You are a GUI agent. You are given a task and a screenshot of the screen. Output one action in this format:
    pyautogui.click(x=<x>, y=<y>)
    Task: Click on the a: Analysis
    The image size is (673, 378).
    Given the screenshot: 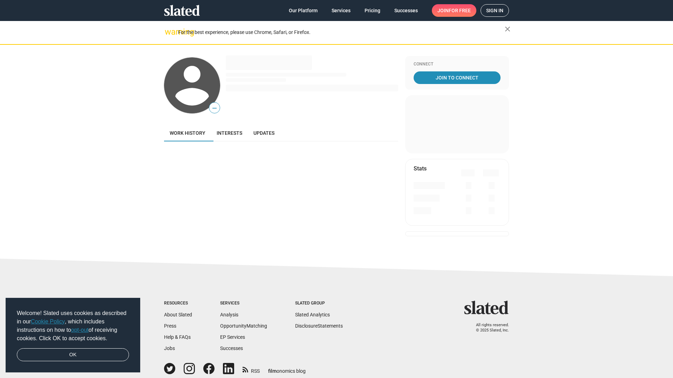 What is the action you would take?
    pyautogui.click(x=229, y=315)
    